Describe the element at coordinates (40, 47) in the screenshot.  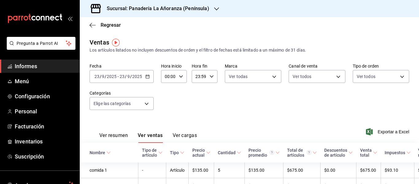
I see `a: Pregunta a Parrot AI` at that location.